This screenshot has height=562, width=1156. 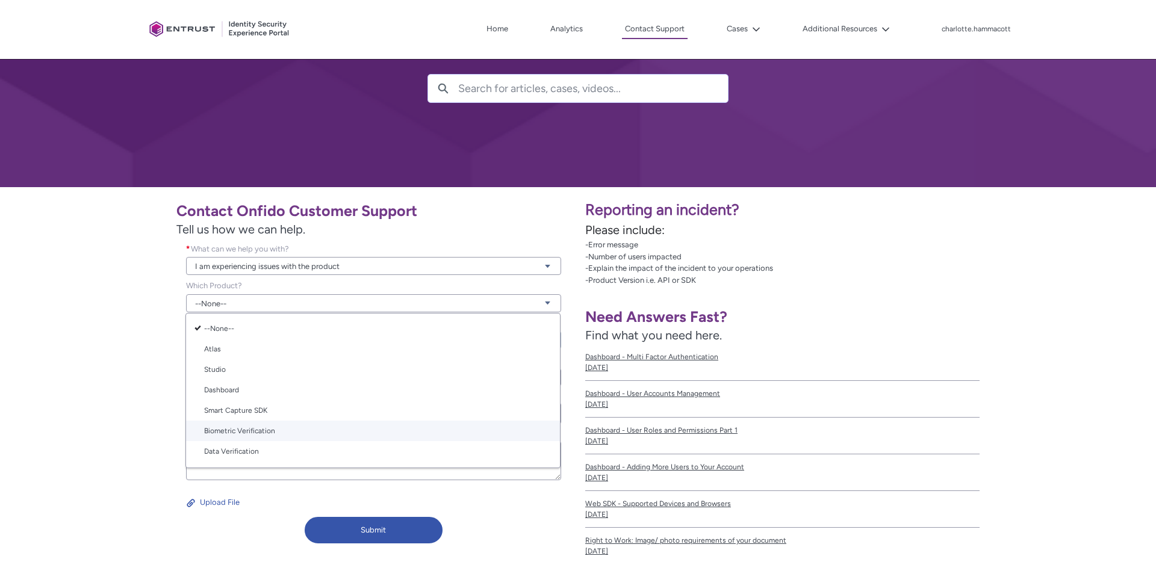 What do you see at coordinates (782, 504) in the screenshot?
I see `span: Web SDK - Supported Devices and Browsers` at bounding box center [782, 504].